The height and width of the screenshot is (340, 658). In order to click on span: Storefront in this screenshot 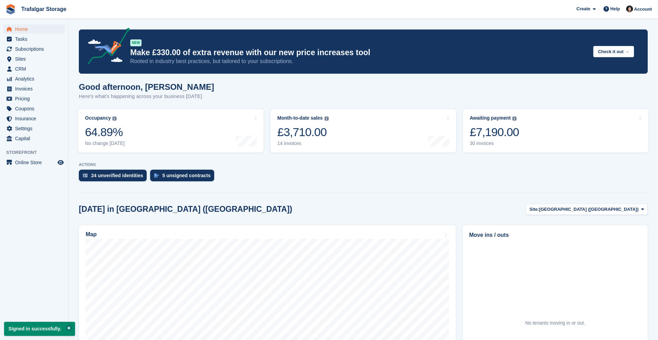, I will do `click(37, 153)`.